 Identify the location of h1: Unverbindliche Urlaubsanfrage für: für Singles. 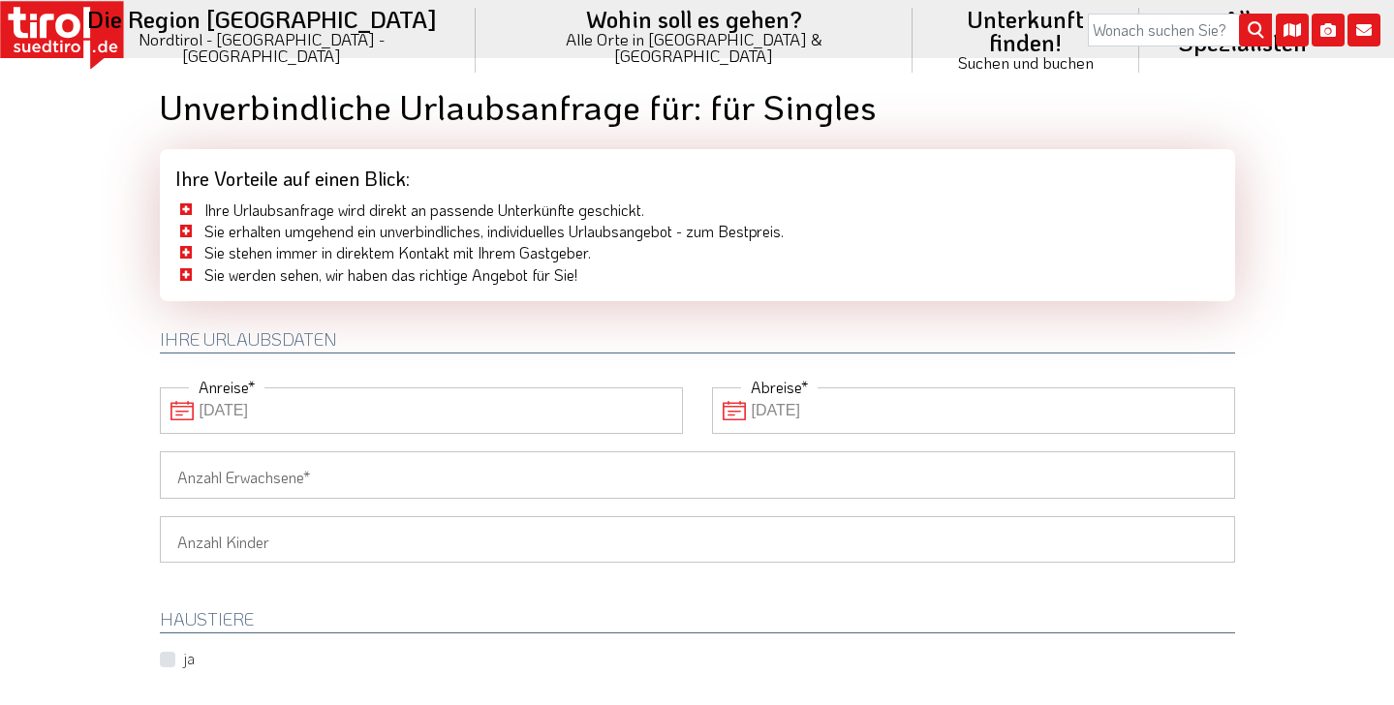
(697, 107).